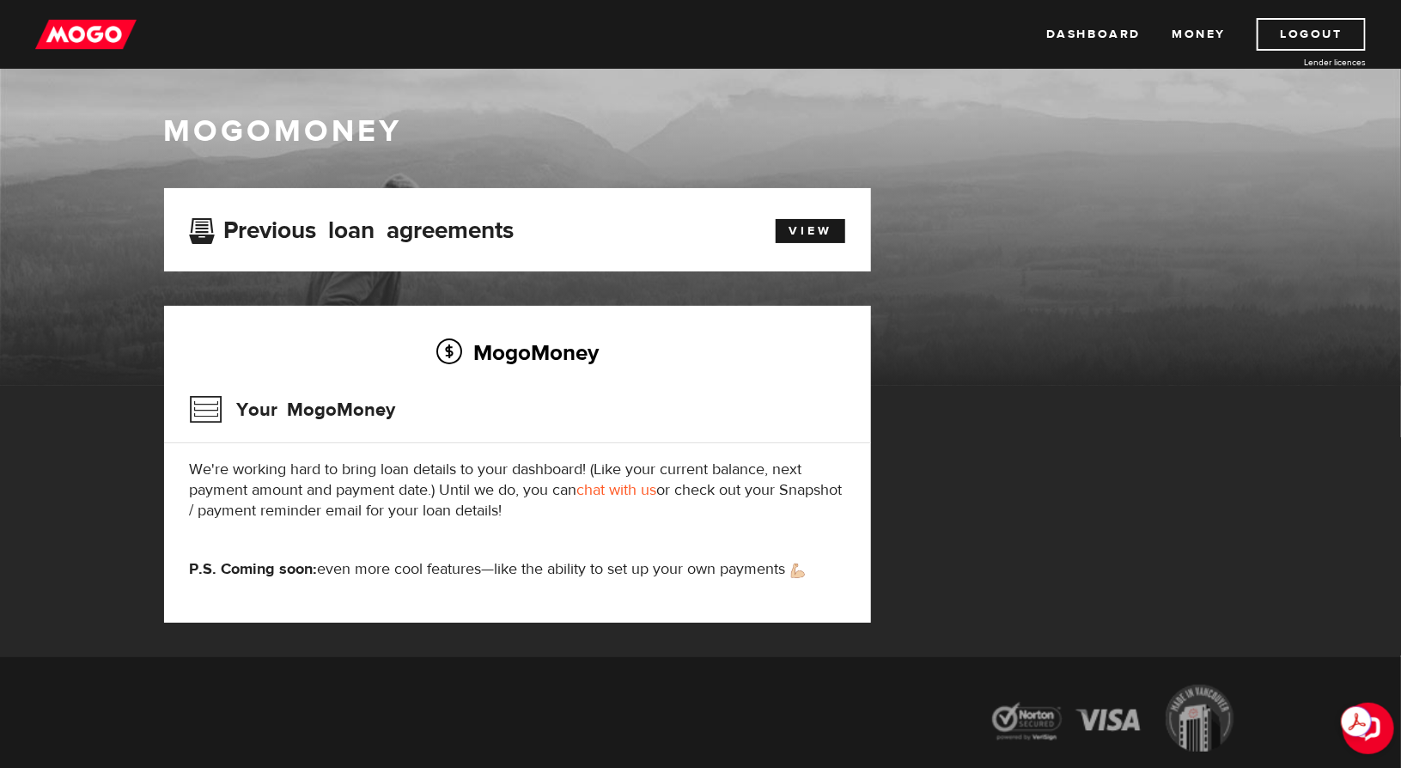  Describe the element at coordinates (517, 491) in the screenshot. I see `p: We're working hard to bring loan details to your dashboard! (Like your current balance, next paym...` at that location.